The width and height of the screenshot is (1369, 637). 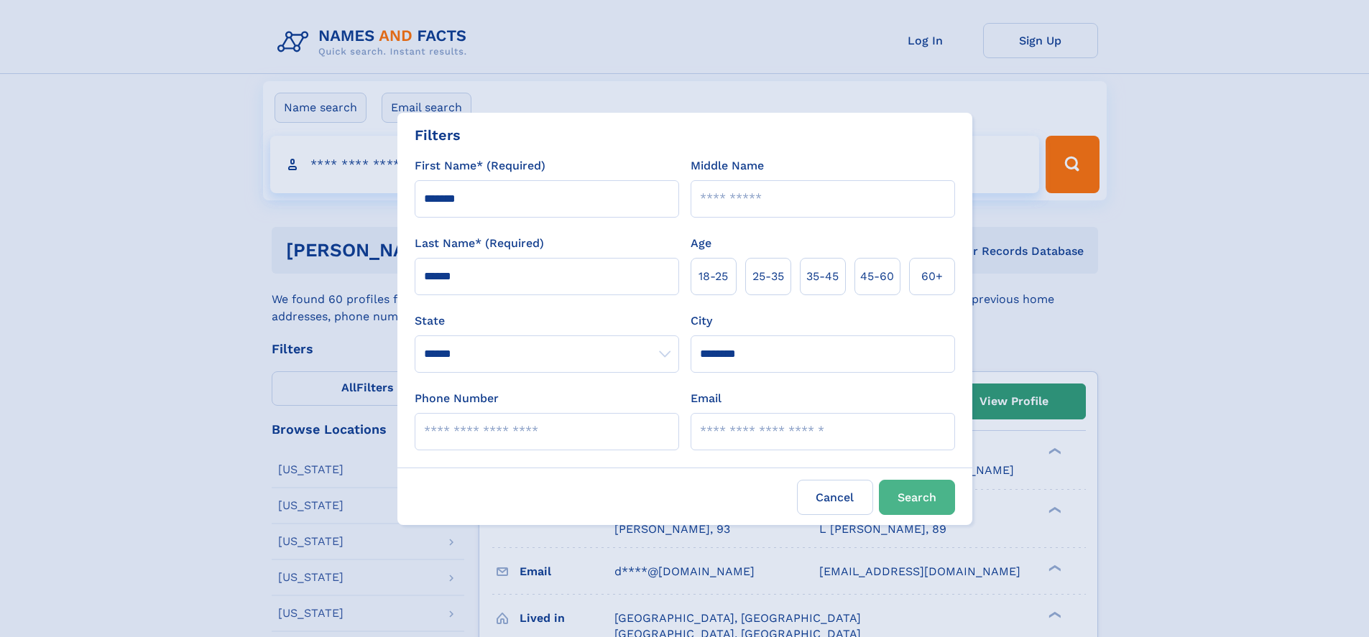 What do you see at coordinates (547, 321) in the screenshot?
I see `label: State` at bounding box center [547, 321].